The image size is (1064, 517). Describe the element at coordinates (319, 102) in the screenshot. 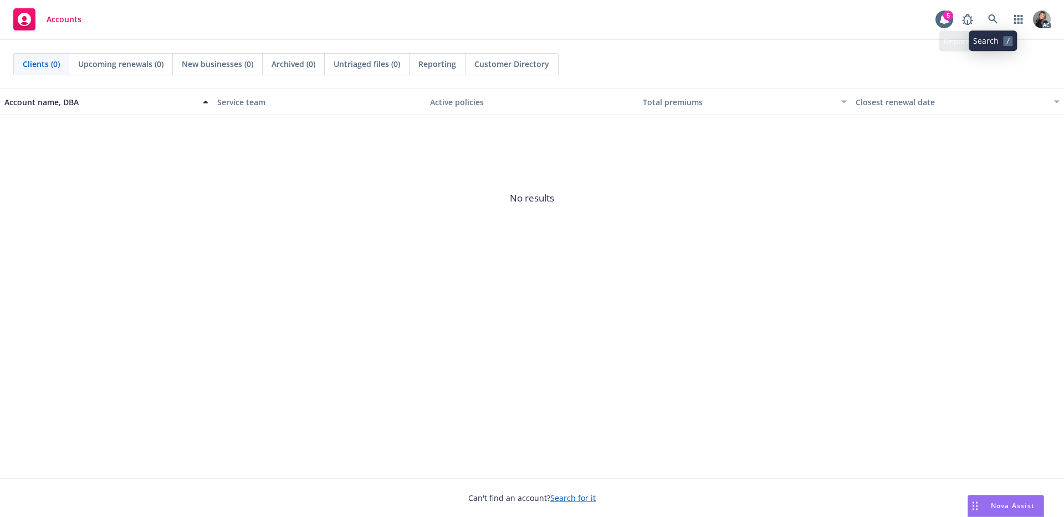

I see `div: Service team` at that location.